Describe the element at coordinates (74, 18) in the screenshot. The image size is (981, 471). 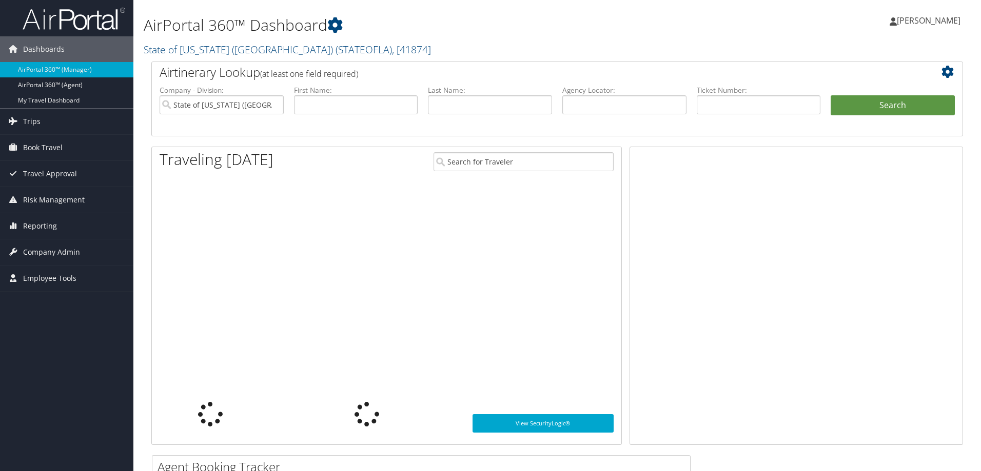
I see `img: airportal-logo.png` at that location.